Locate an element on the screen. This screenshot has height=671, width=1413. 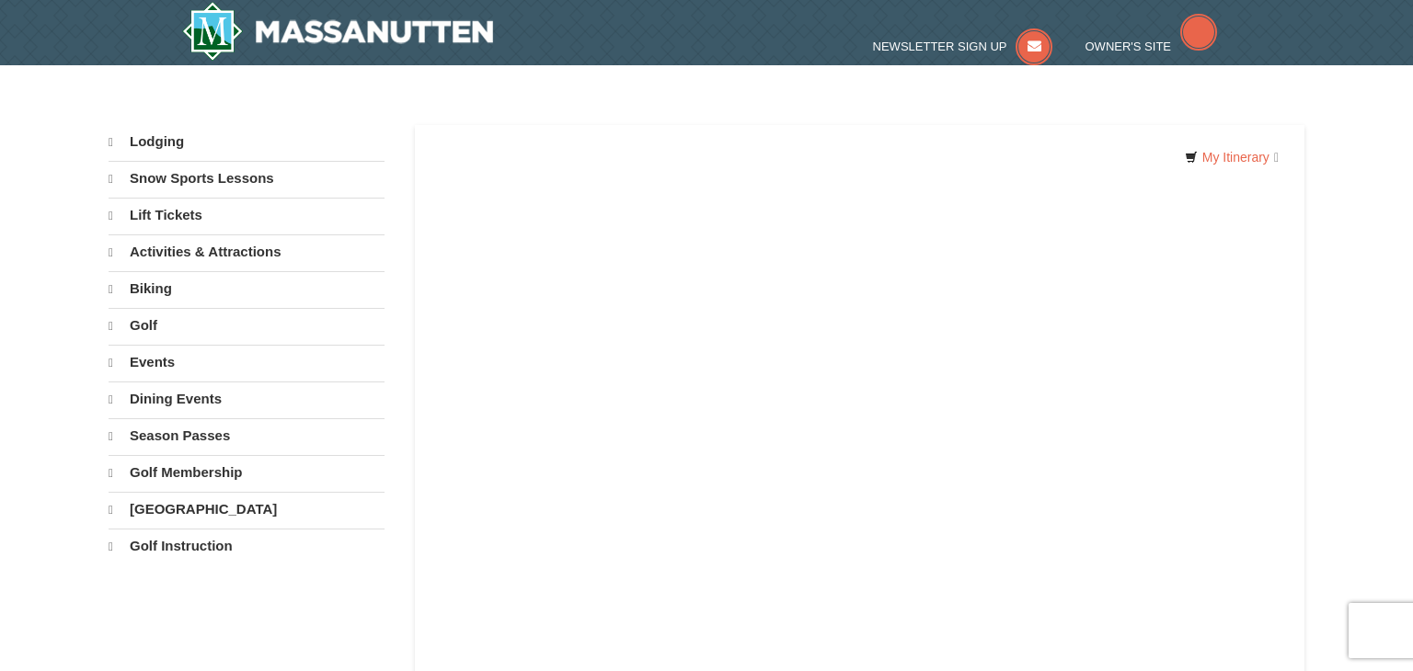
a: Golf is located at coordinates (246, 326).